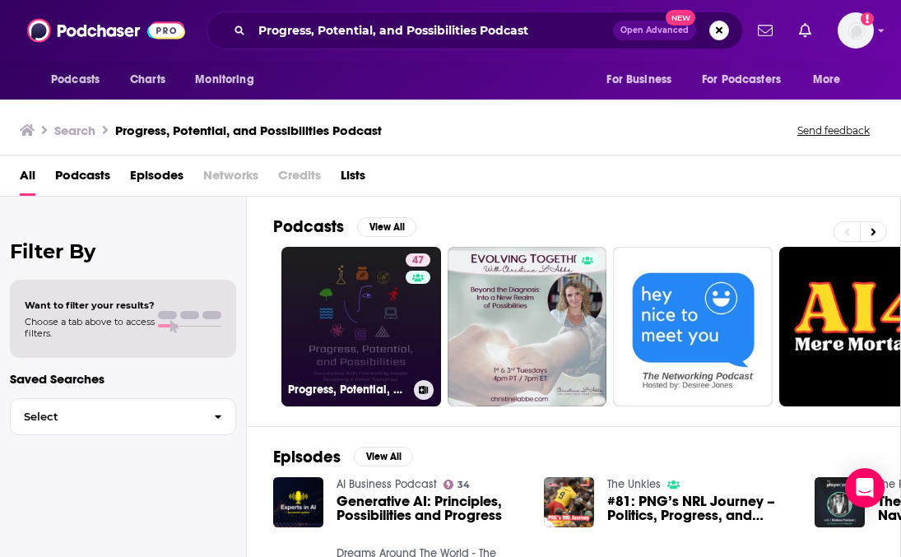  I want to click on span: Charts, so click(147, 80).